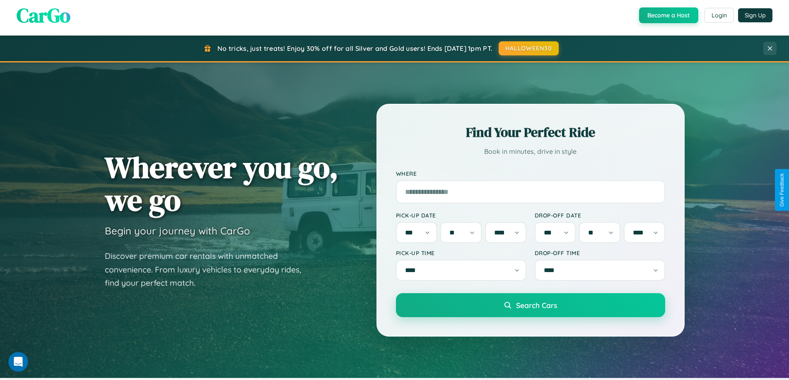 The height and width of the screenshot is (380, 789). I want to click on button: Sign Up, so click(755, 15).